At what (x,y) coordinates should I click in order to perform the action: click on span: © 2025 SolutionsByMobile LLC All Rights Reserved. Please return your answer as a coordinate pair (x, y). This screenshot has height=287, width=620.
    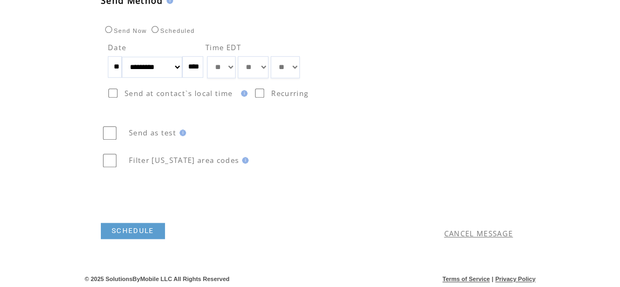
    Looking at the image, I should click on (157, 279).